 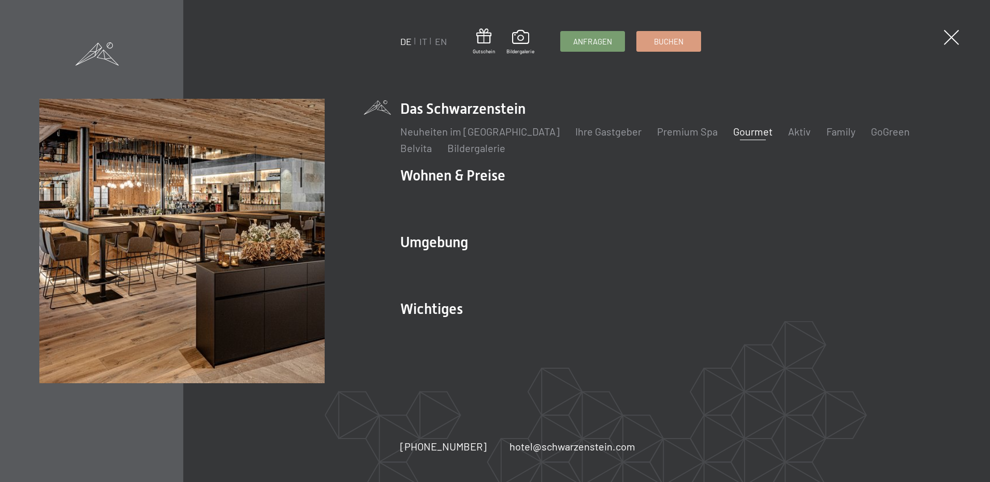 I want to click on span: Bildergalerie, so click(x=520, y=51).